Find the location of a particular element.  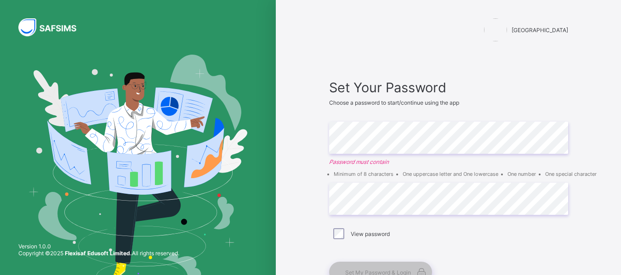

em: Password must contain is located at coordinates (449, 162).